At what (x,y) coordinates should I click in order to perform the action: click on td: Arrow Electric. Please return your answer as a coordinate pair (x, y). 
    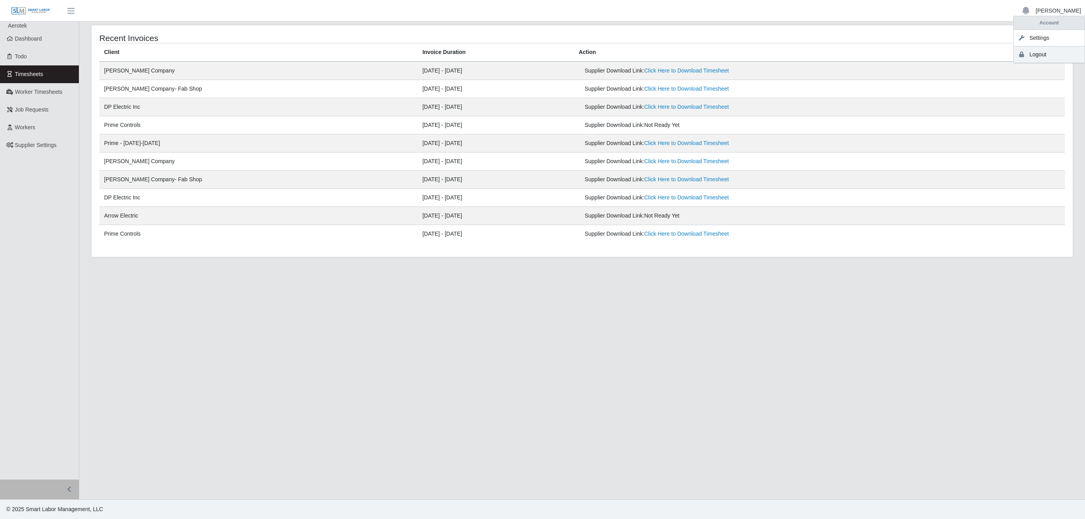
    Looking at the image, I should click on (258, 216).